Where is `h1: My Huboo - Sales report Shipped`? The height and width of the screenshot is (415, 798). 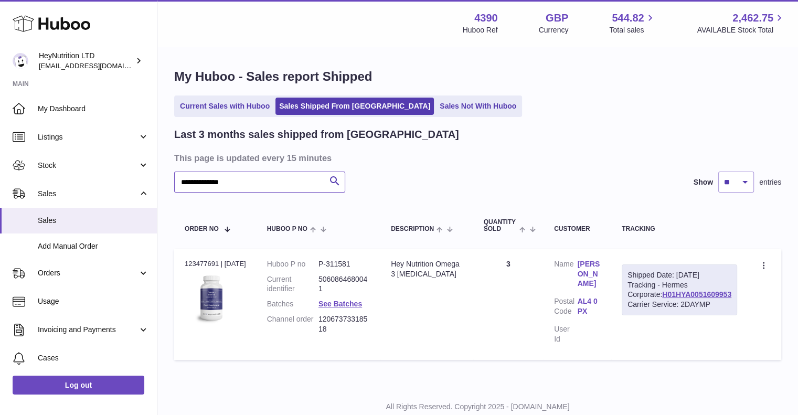
h1: My Huboo - Sales report Shipped is located at coordinates (477, 77).